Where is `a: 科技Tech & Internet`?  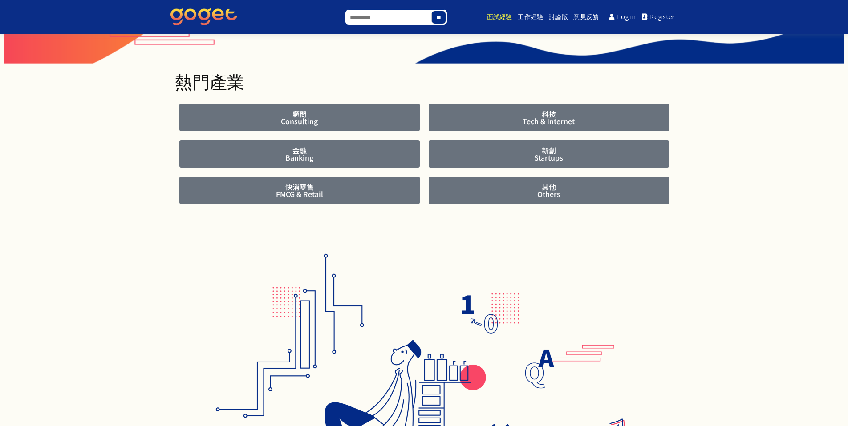 a: 科技Tech & Internet is located at coordinates (549, 117).